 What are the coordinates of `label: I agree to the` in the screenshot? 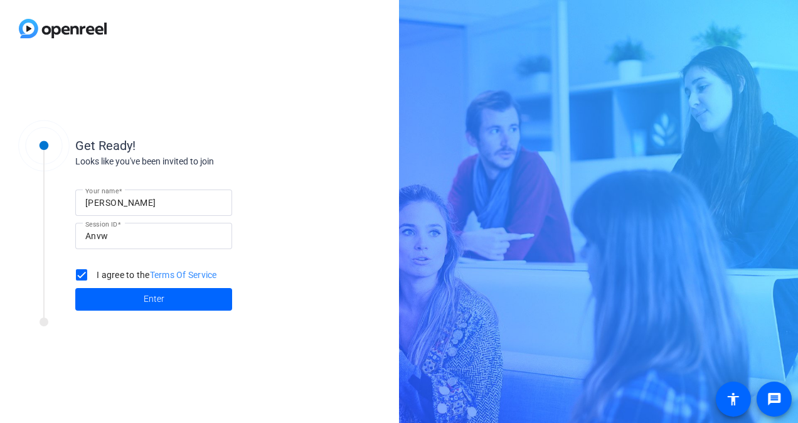 It's located at (156, 275).